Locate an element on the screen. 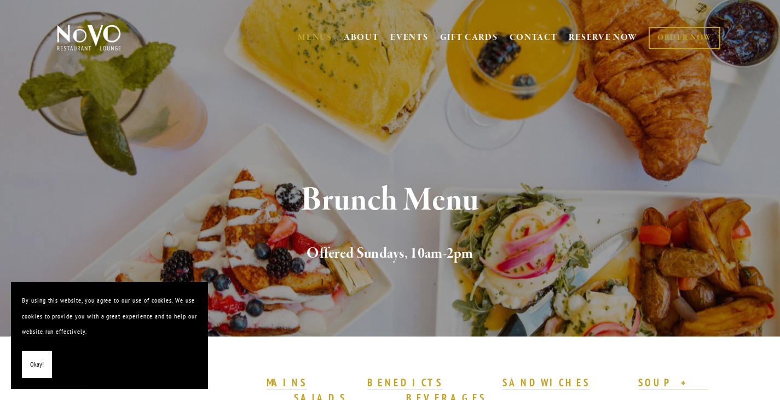 The width and height of the screenshot is (780, 400). a: MENUS is located at coordinates (315, 38).